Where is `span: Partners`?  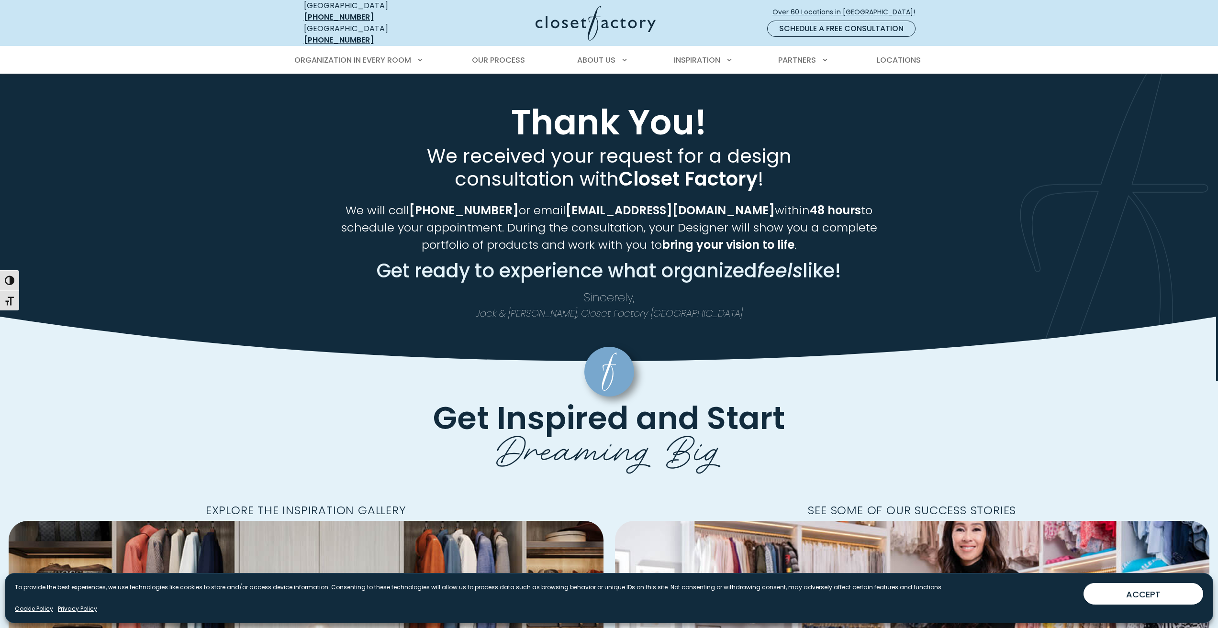 span: Partners is located at coordinates (797, 60).